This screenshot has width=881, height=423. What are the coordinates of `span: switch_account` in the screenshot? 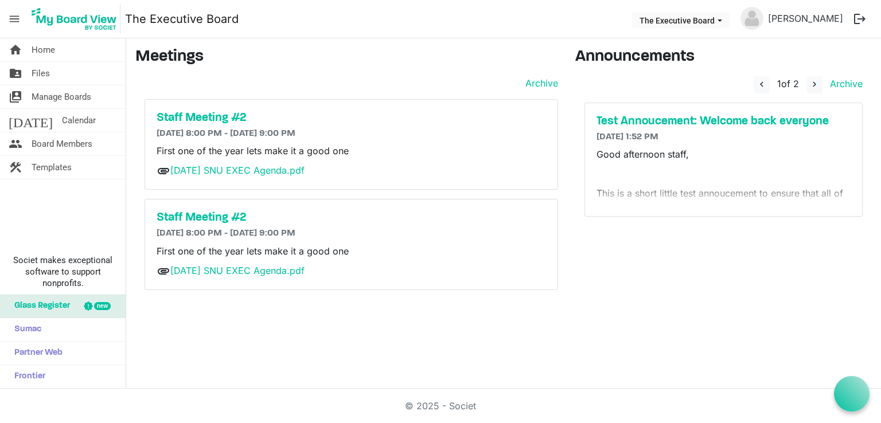 It's located at (15, 97).